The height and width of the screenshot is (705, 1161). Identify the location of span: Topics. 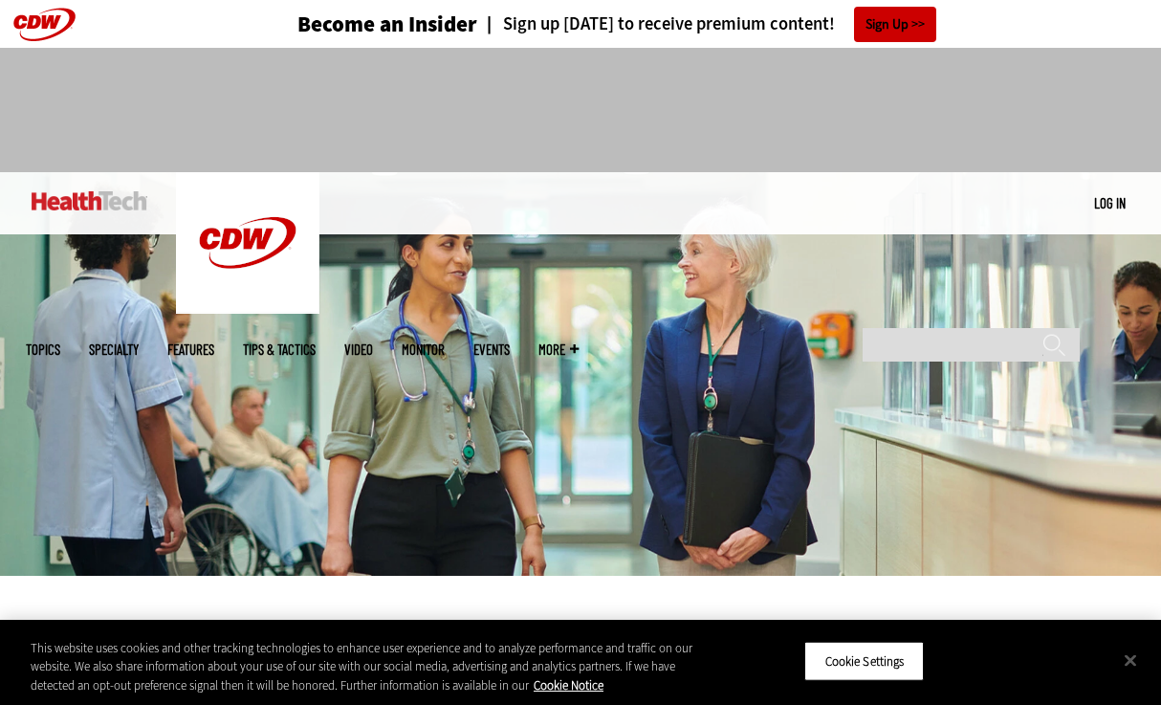
(43, 349).